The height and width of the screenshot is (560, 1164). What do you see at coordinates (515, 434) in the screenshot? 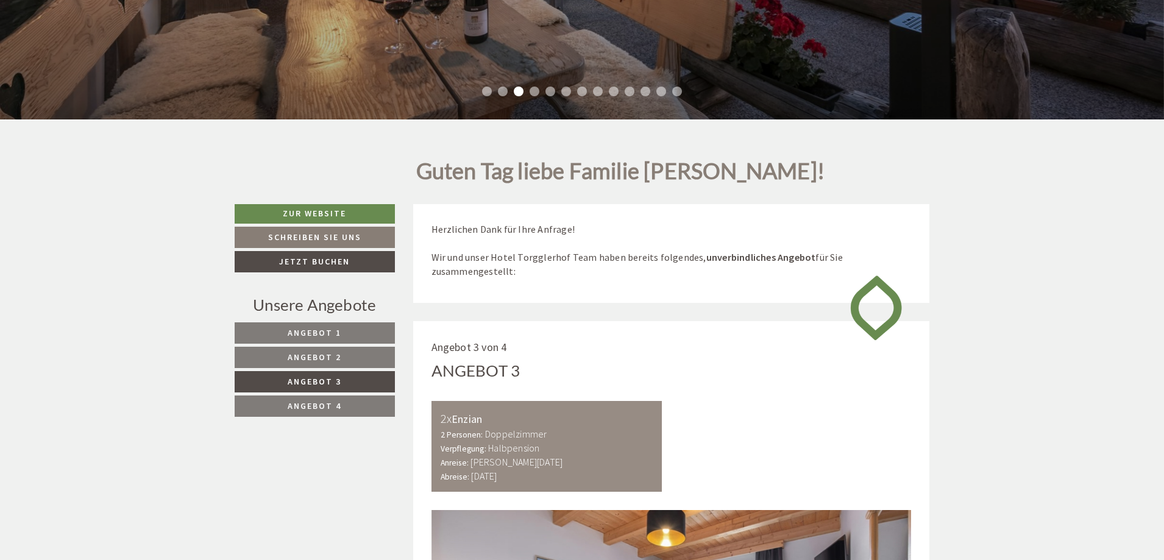
I see `b: Doppelzimmer` at bounding box center [515, 434].